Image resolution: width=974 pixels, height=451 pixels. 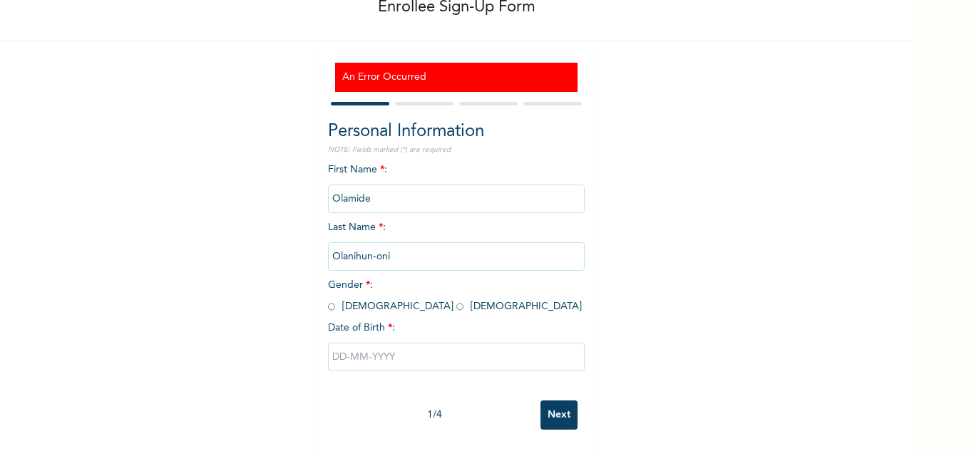 What do you see at coordinates (456, 77) in the screenshot?
I see `h3: An Error Occurred` at bounding box center [456, 77].